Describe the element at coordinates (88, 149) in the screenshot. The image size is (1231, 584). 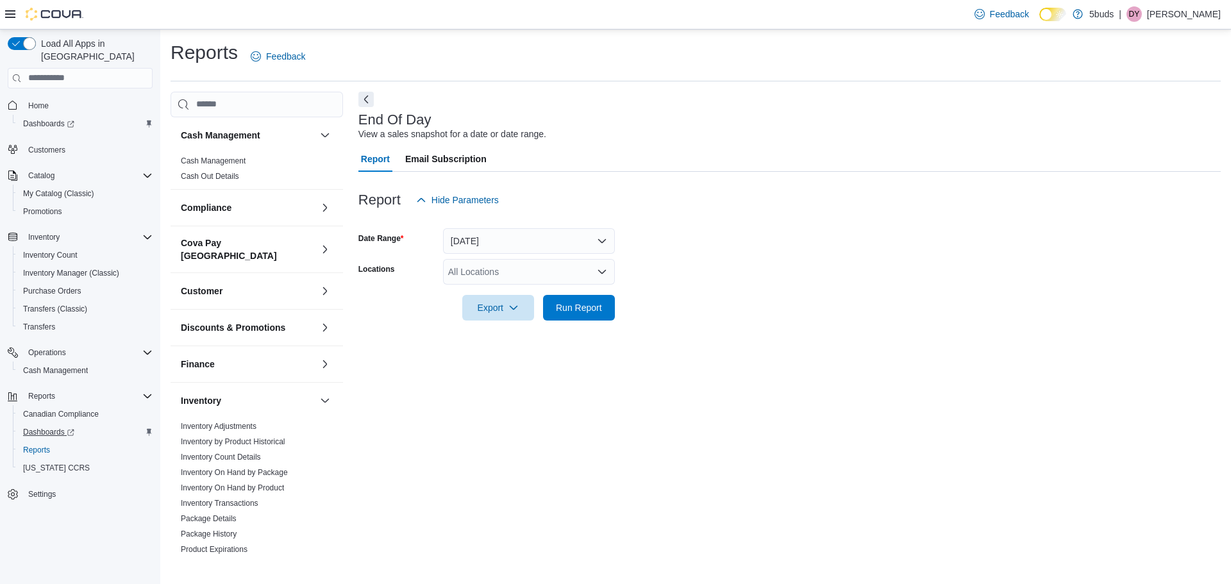
I see `span: Customers` at that location.